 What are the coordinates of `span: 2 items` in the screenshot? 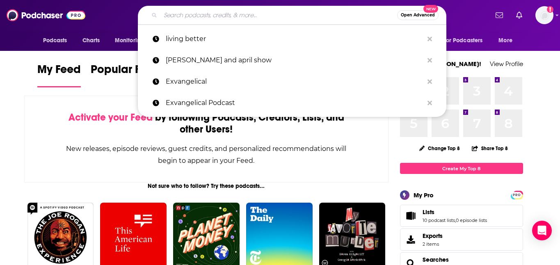 It's located at (433, 244).